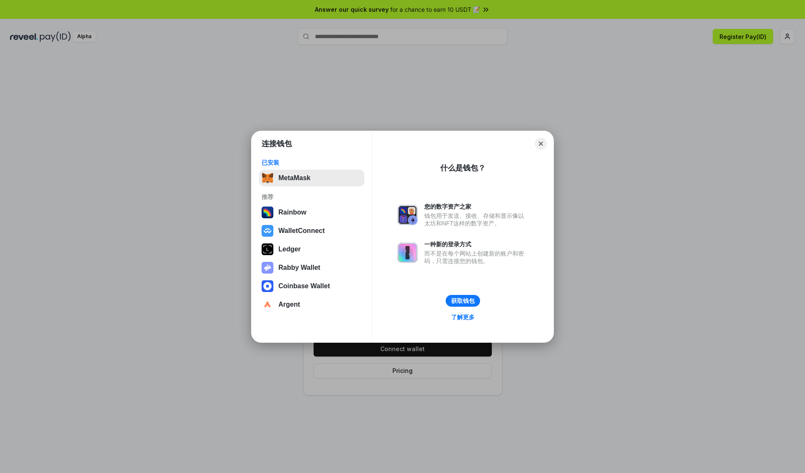  What do you see at coordinates (311, 163) in the screenshot?
I see `div: 已安装` at bounding box center [311, 163].